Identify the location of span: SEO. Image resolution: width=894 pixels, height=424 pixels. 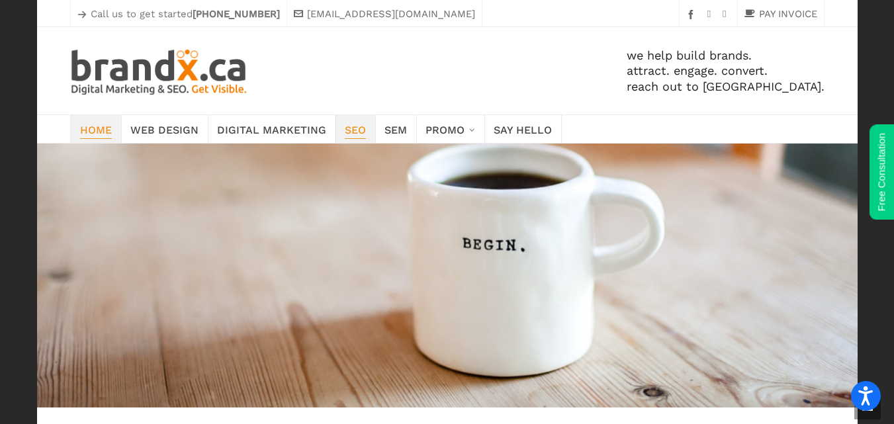
(355, 129).